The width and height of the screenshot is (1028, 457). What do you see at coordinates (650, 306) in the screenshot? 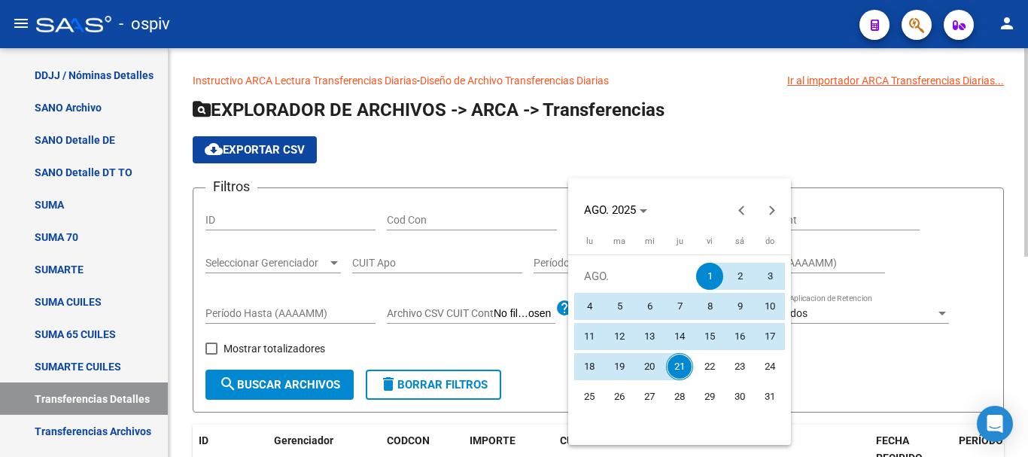
I see `button: 6 de agosto de 2025` at bounding box center [650, 306].